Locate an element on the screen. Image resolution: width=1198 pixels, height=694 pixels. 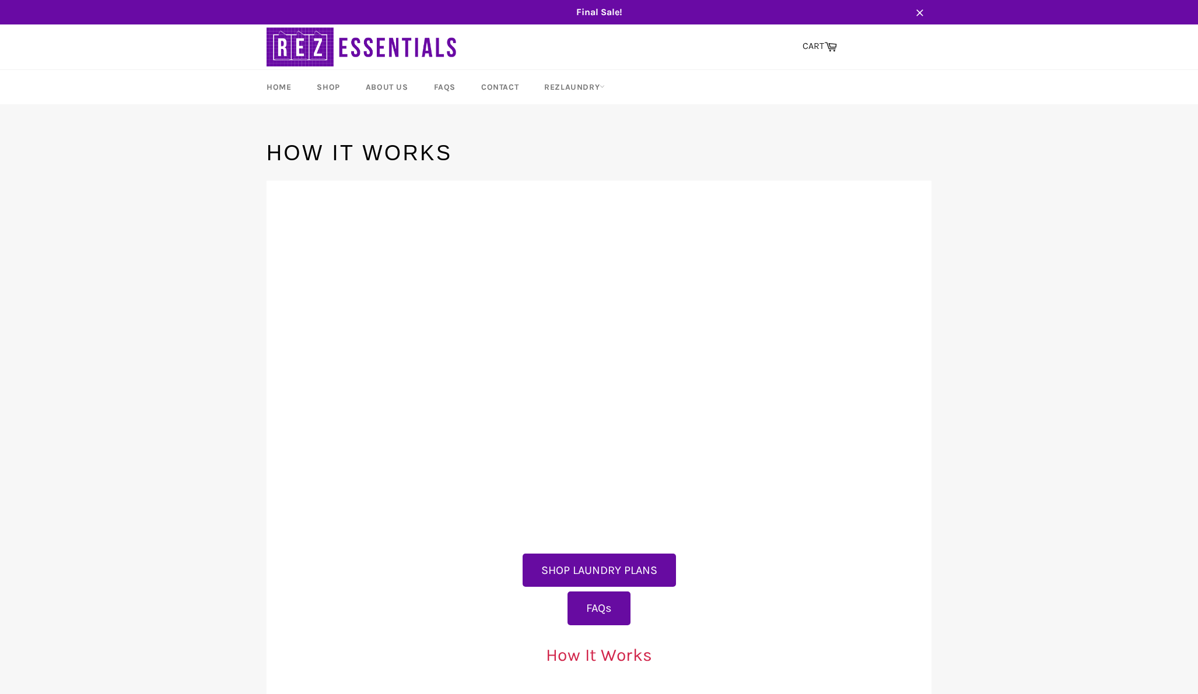
button: FAQs is located at coordinates (599, 609).